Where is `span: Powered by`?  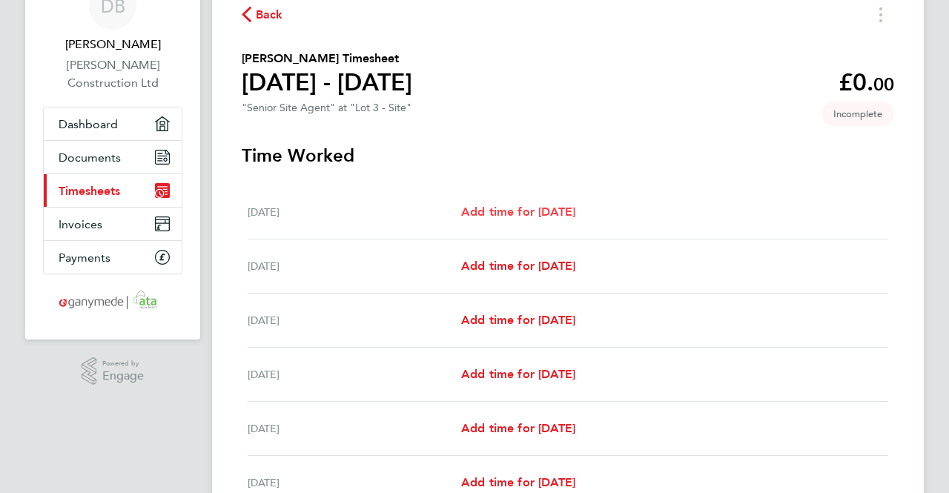
span: Powered by is located at coordinates (123, 363).